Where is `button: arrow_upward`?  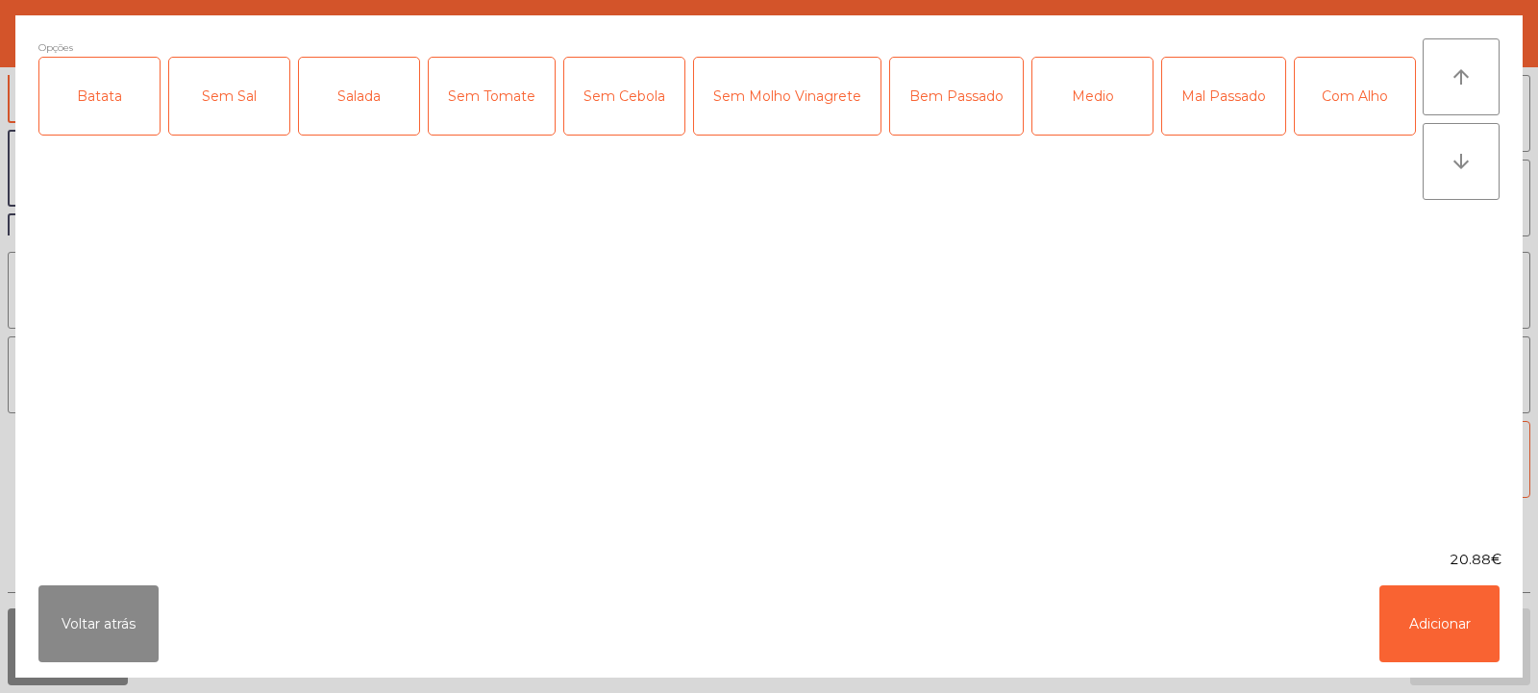 button: arrow_upward is located at coordinates (1461, 77).